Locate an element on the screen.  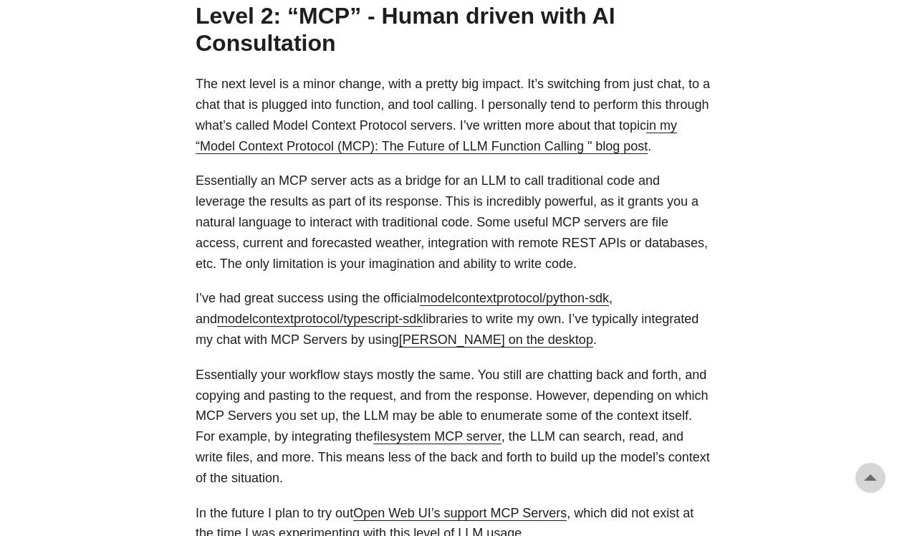
a: modelcontextprotocol/typescript-sdk is located at coordinates (319, 319).